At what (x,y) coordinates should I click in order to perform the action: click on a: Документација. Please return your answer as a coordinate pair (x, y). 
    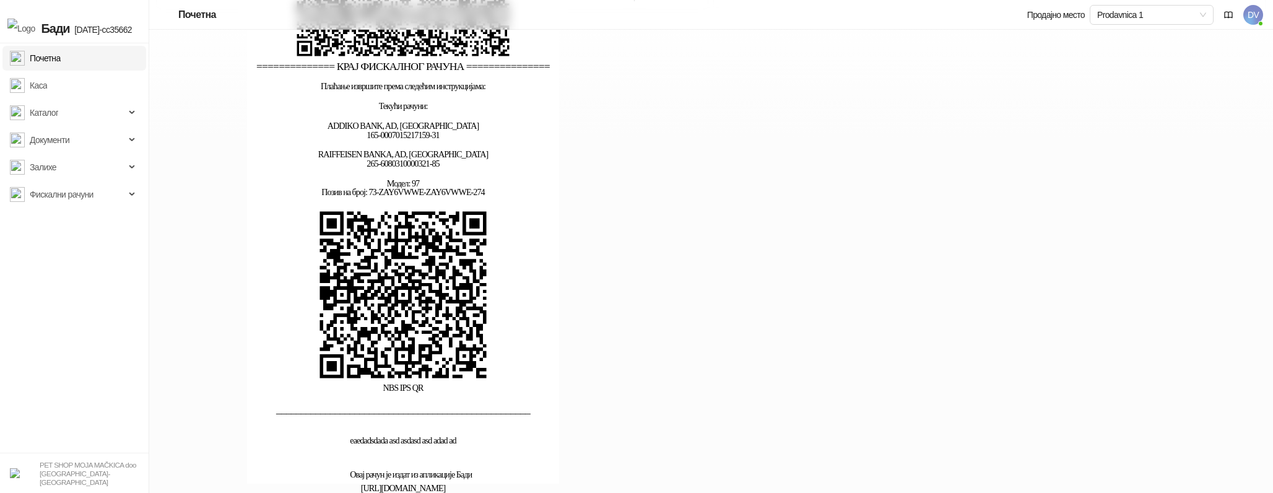
    Looking at the image, I should click on (1229, 15).